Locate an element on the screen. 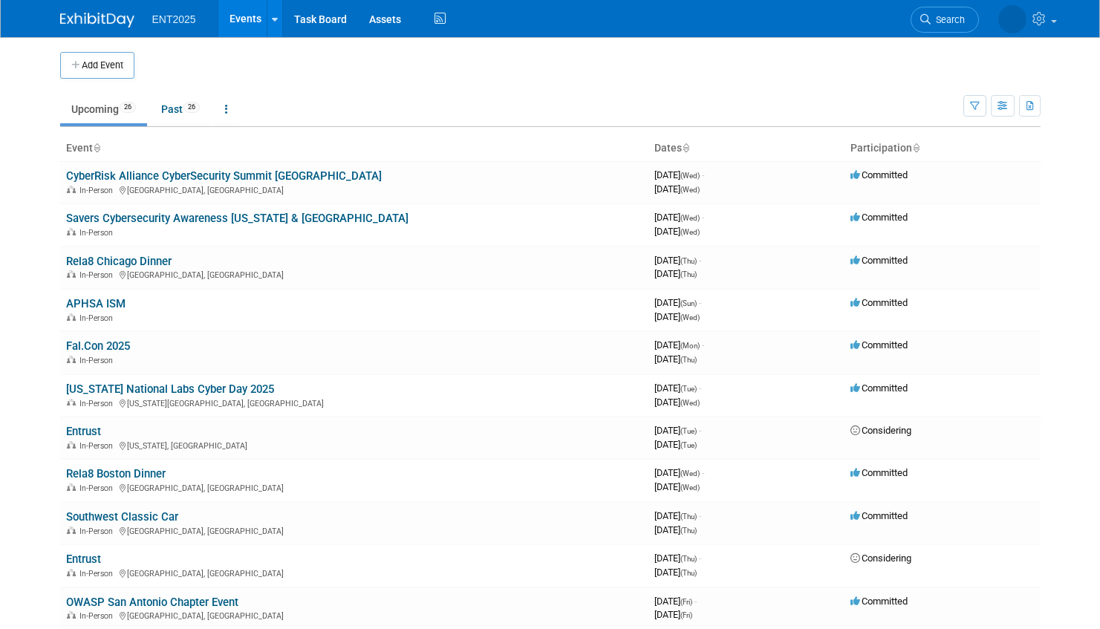 Image resolution: width=1100 pixels, height=629 pixels. a: Upcoming26 is located at coordinates (103, 109).